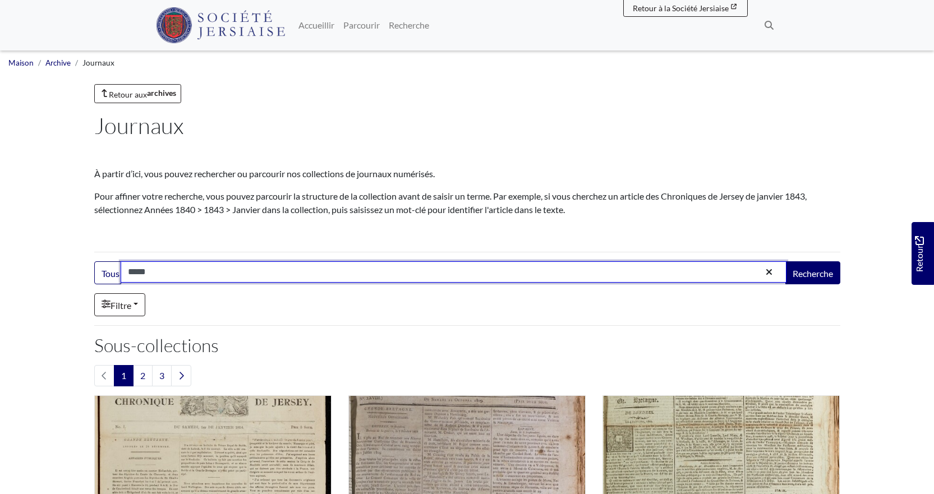 The image size is (934, 494). Describe the element at coordinates (317, 25) in the screenshot. I see `font: Accueillir` at that location.